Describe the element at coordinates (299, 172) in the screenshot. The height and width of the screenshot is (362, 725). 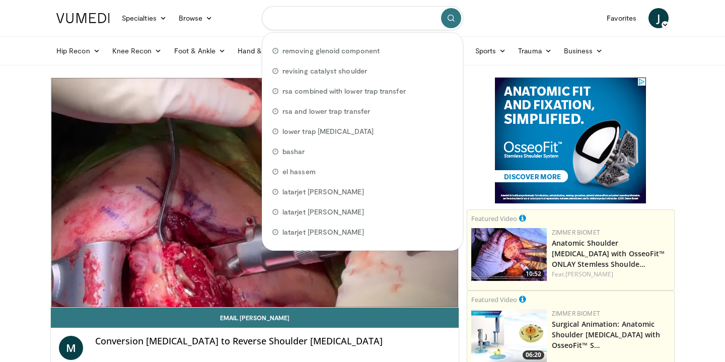
I see `span: el hassem` at that location.